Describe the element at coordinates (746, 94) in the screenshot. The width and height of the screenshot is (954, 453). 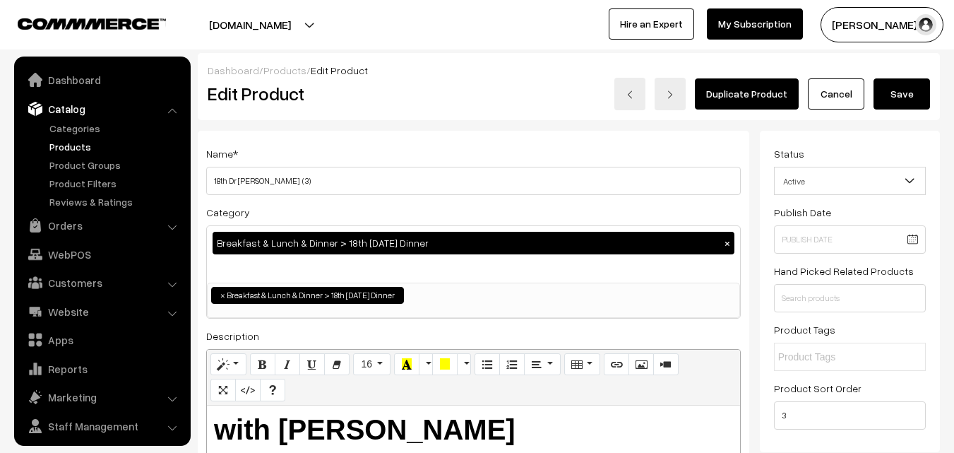
I see `a: Duplicate Product` at that location.